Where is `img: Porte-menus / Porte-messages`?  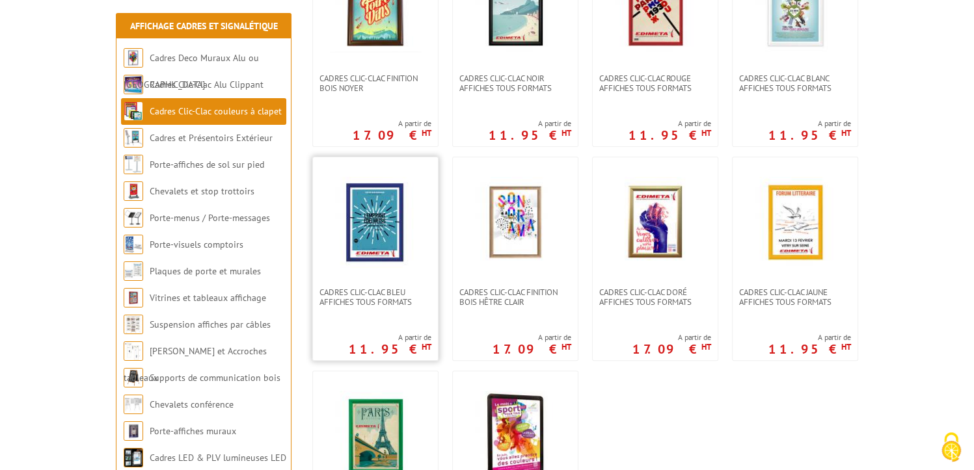 img: Porte-menus / Porte-messages is located at coordinates (133, 218).